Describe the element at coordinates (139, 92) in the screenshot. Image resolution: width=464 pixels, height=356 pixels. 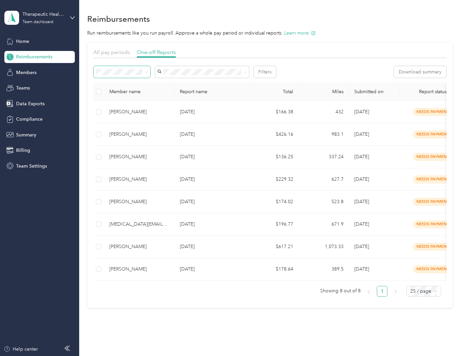
I see `th: Member name` at that location.